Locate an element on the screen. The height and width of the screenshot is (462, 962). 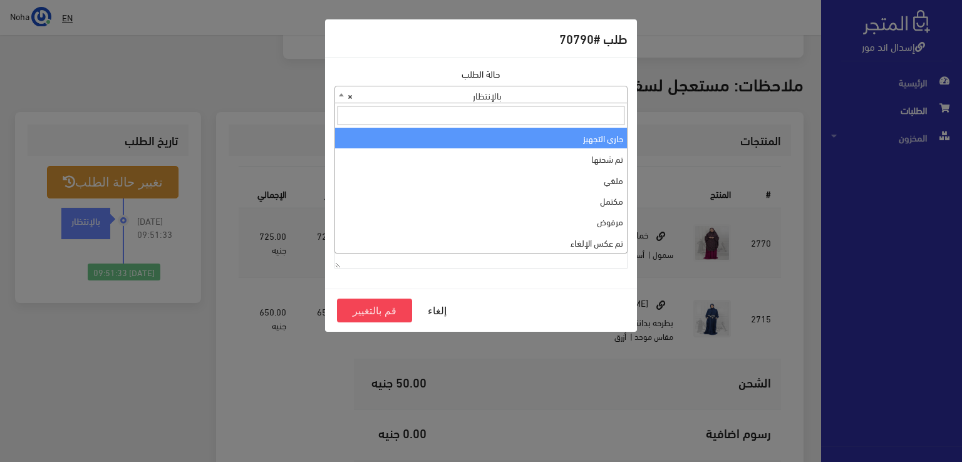
h5: طلب #70790 is located at coordinates (593, 38).